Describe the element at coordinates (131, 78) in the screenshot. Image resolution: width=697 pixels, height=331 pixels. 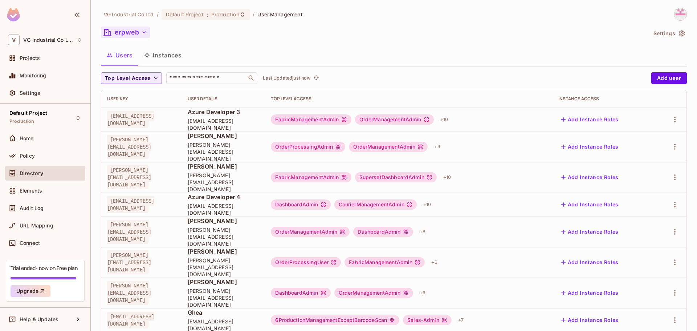
I see `button: Top Level Access` at that location.